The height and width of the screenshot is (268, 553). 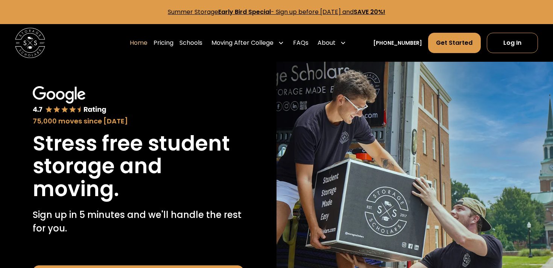 I want to click on p: Sign up in 5 minutes and we'll handle the rest for you., so click(x=138, y=222).